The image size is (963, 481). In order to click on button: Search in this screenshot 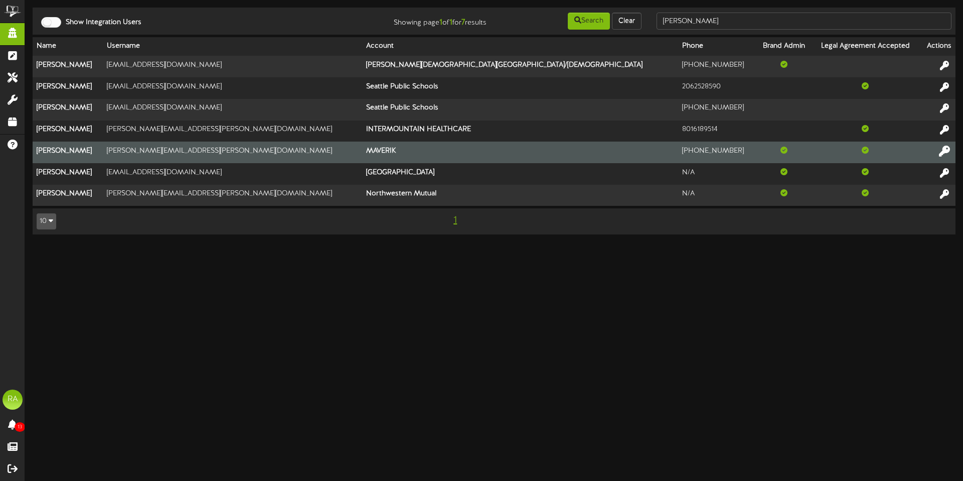, I will do `click(589, 21)`.